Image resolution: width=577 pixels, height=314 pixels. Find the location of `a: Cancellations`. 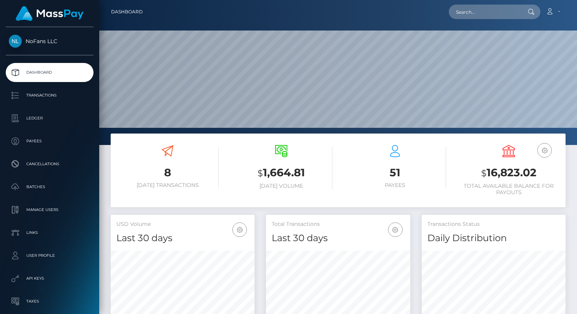

a: Cancellations is located at coordinates (50, 164).